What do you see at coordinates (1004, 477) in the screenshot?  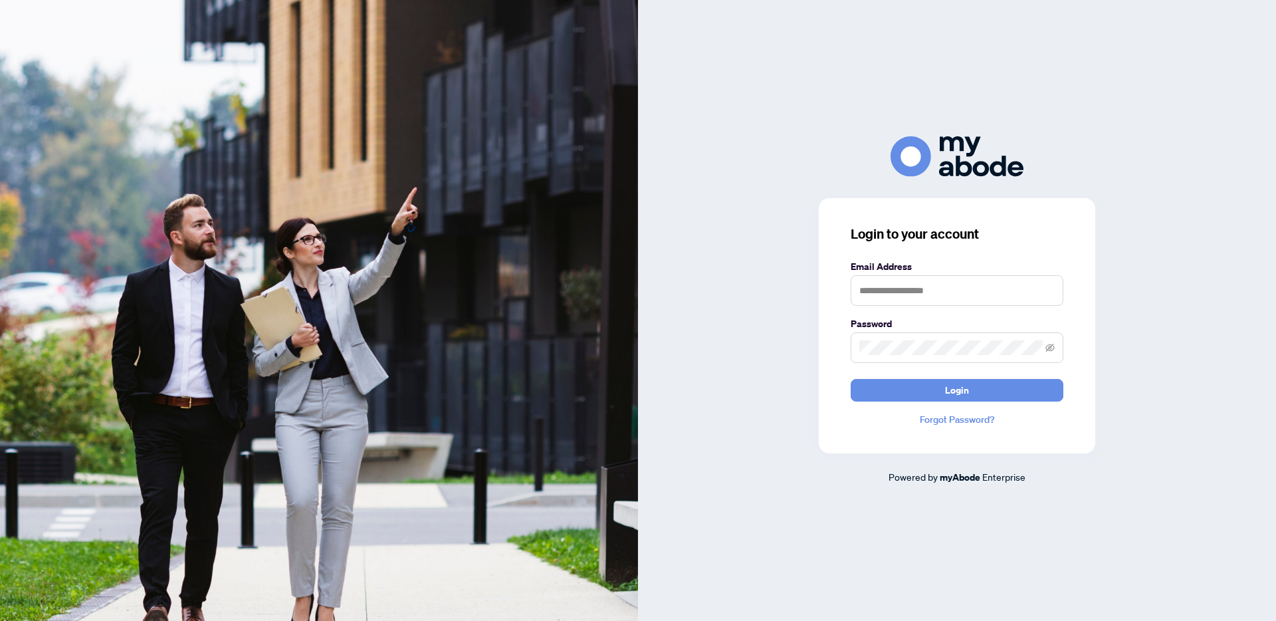 I see `span: Enterprise` at bounding box center [1004, 477].